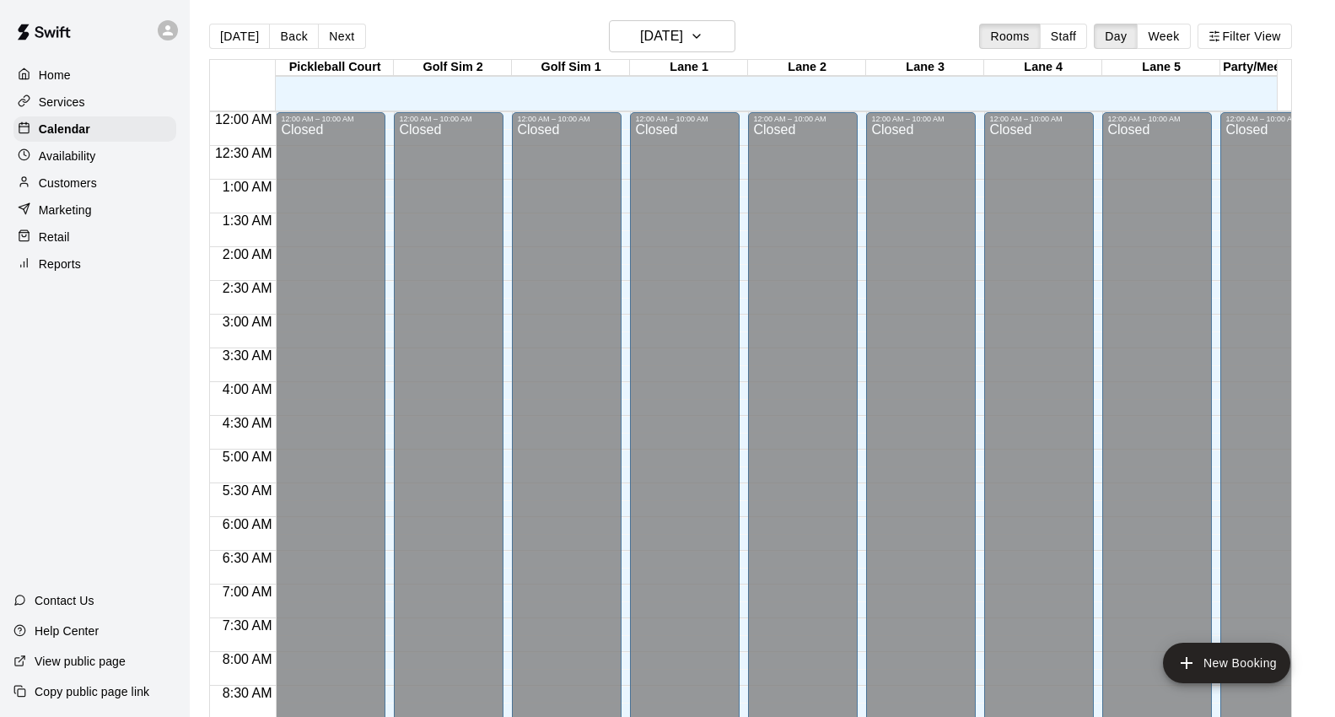 This screenshot has width=1335, height=717. Describe the element at coordinates (92, 692) in the screenshot. I see `p: Copy public page link` at that location.